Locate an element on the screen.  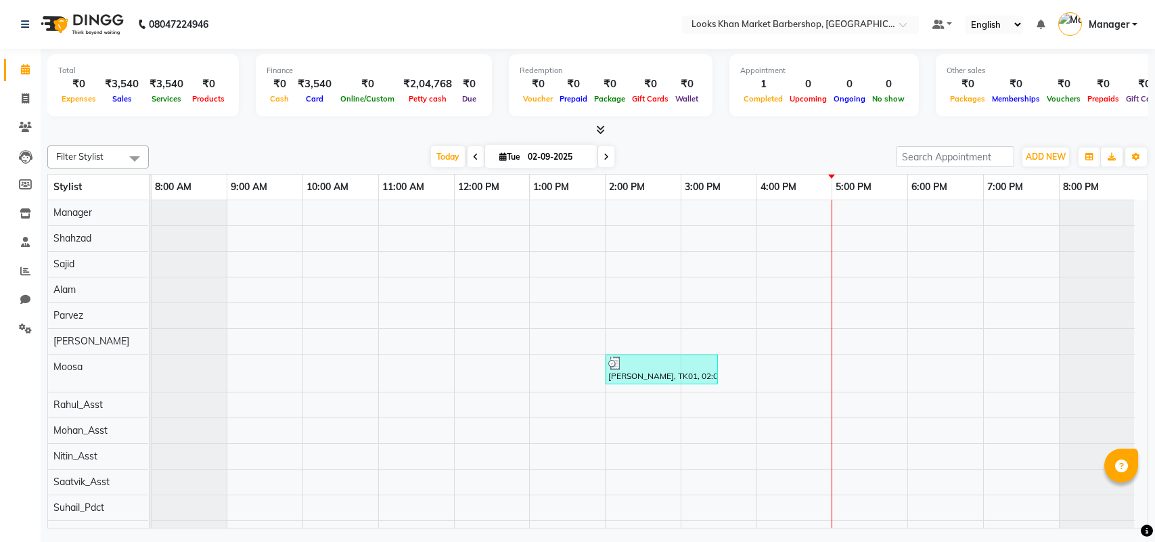
div: Redemption is located at coordinates (611, 70).